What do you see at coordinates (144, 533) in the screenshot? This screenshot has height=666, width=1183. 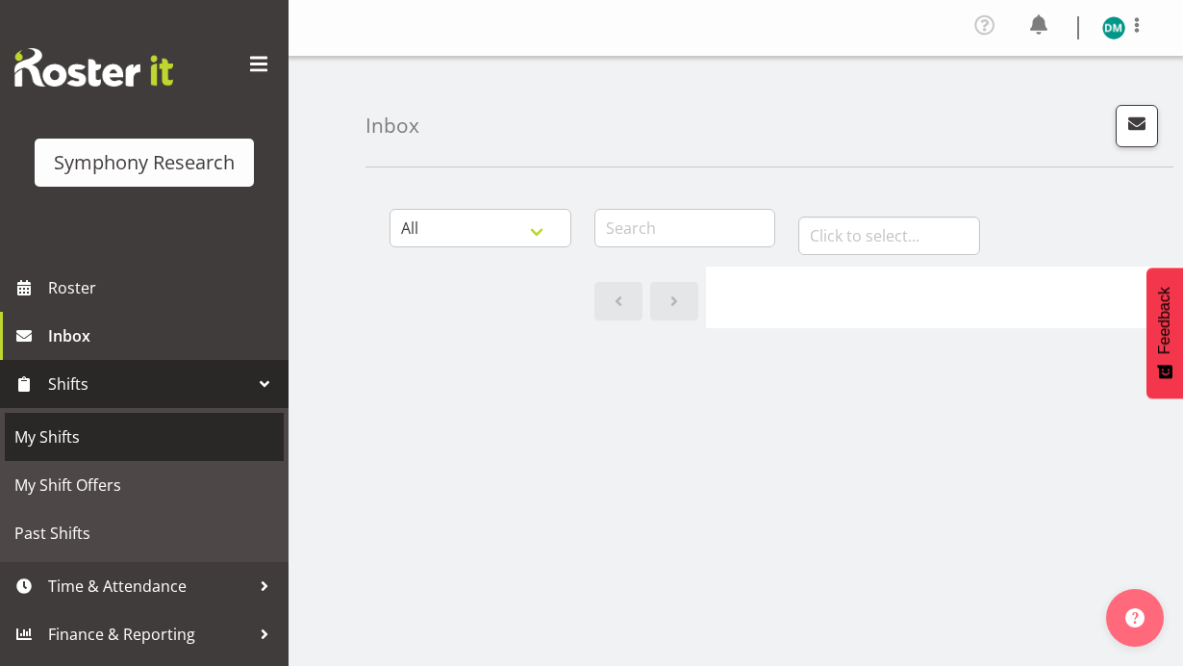 I see `span: Past Shifts` at bounding box center [144, 533].